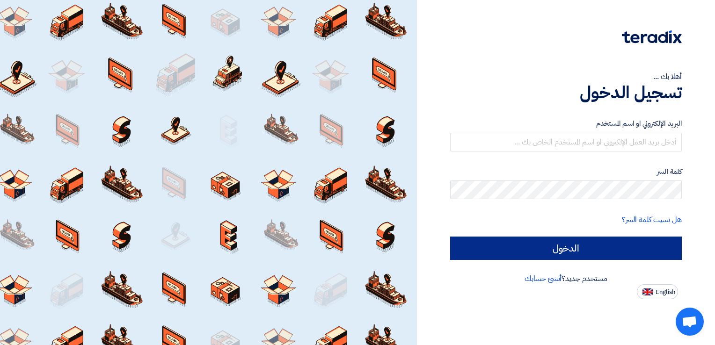 This screenshot has width=715, height=345. Describe the element at coordinates (566, 77) in the screenshot. I see `div: أهلا بك ...` at that location.